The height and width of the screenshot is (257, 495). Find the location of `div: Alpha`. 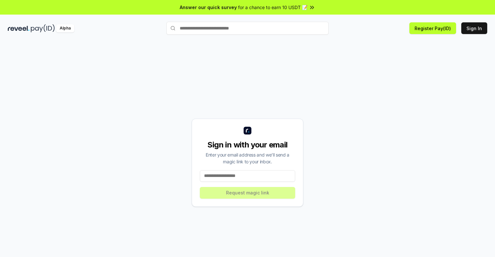

div: Alpha is located at coordinates (65, 28).